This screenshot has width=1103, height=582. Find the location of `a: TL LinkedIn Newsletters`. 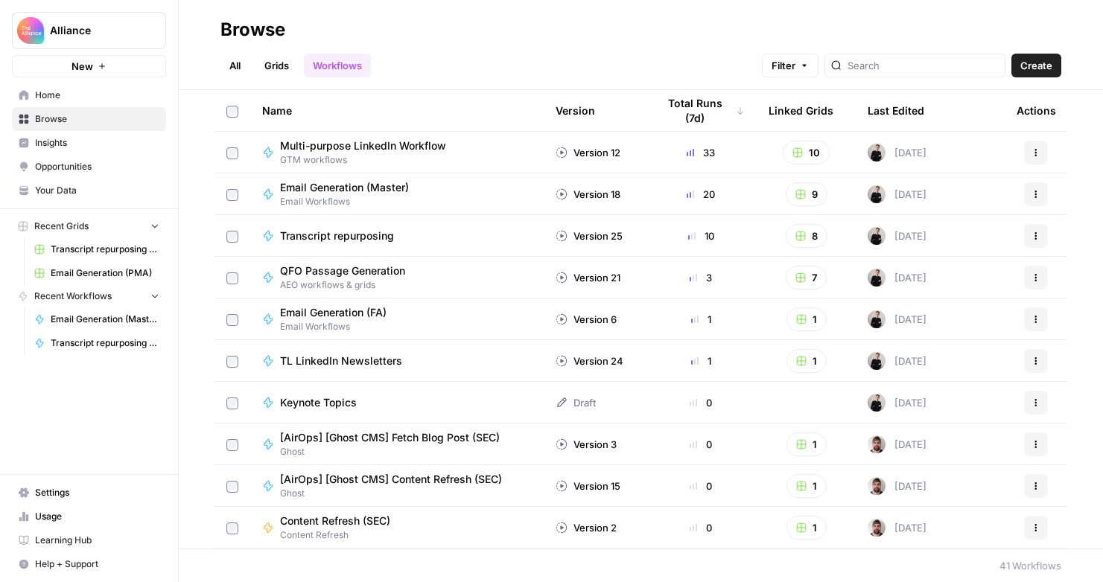

a: TL LinkedIn Newsletters is located at coordinates (397, 361).